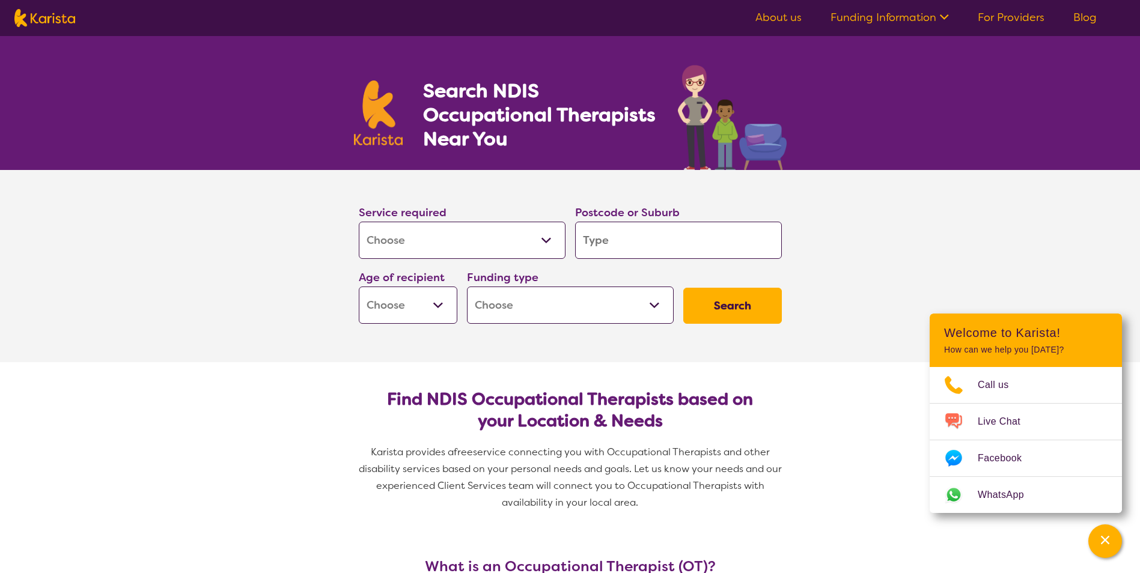  I want to click on label: Postcode or Suburb, so click(627, 213).